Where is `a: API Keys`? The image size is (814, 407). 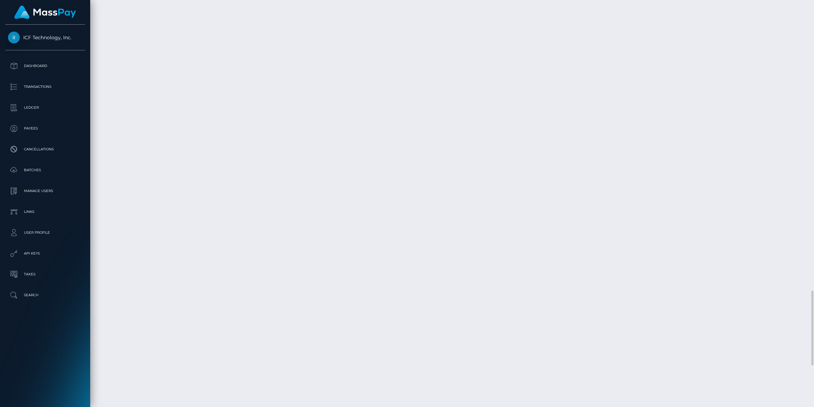
a: API Keys is located at coordinates (45, 253).